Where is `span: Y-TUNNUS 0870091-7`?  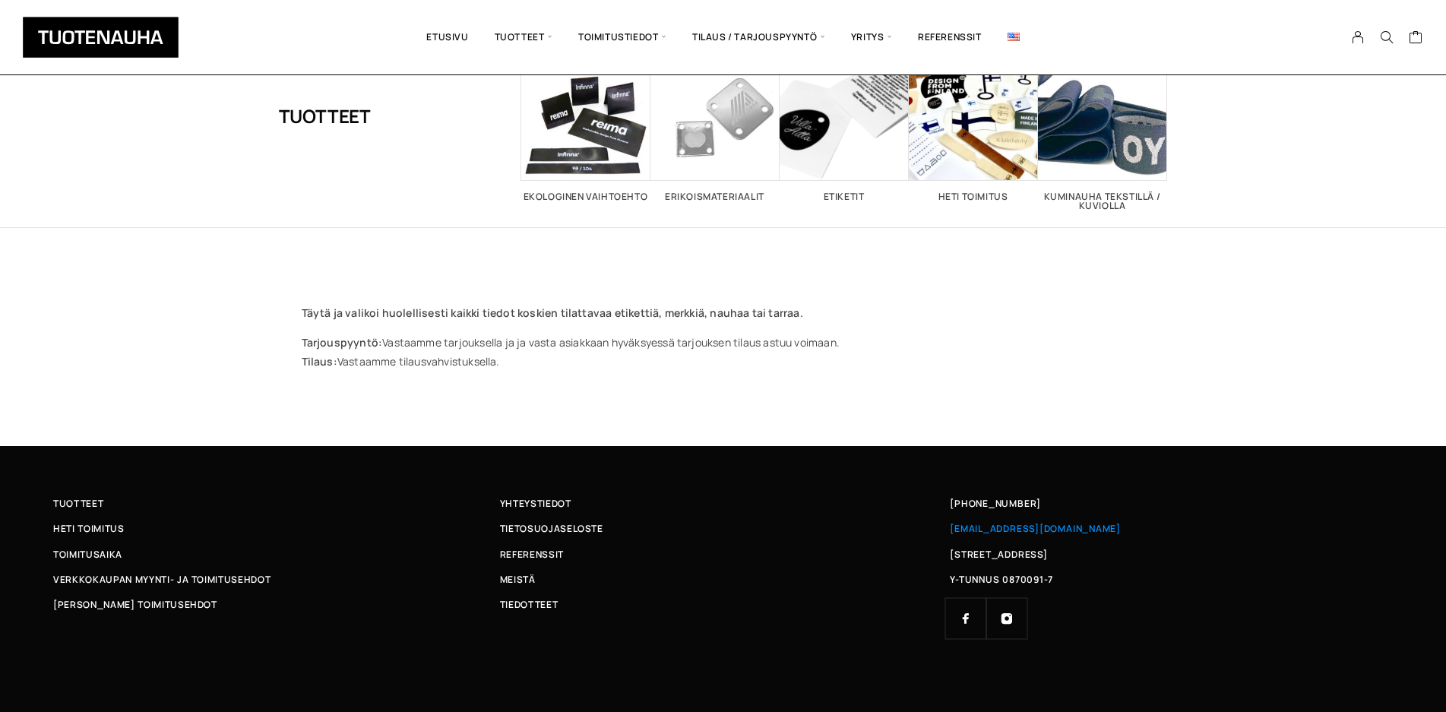
span: Y-TUNNUS 0870091-7 is located at coordinates (1002, 579).